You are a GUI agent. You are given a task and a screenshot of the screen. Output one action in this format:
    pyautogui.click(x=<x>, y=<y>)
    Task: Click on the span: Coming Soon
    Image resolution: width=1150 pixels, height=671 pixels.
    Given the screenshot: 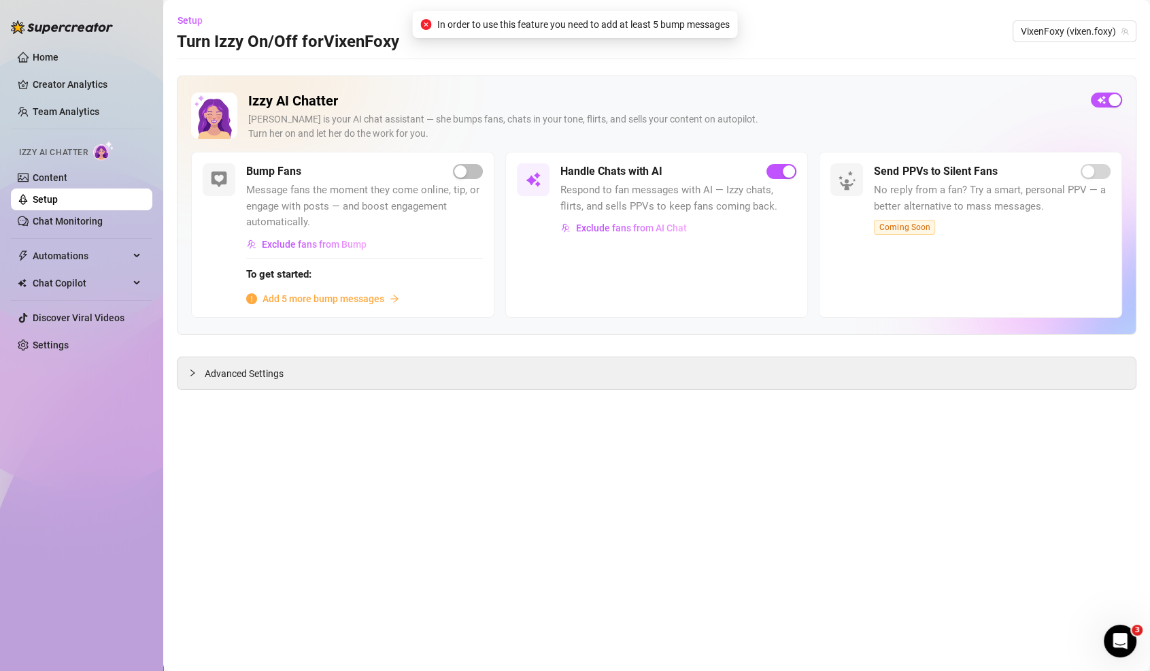 What is the action you would take?
    pyautogui.click(x=905, y=227)
    